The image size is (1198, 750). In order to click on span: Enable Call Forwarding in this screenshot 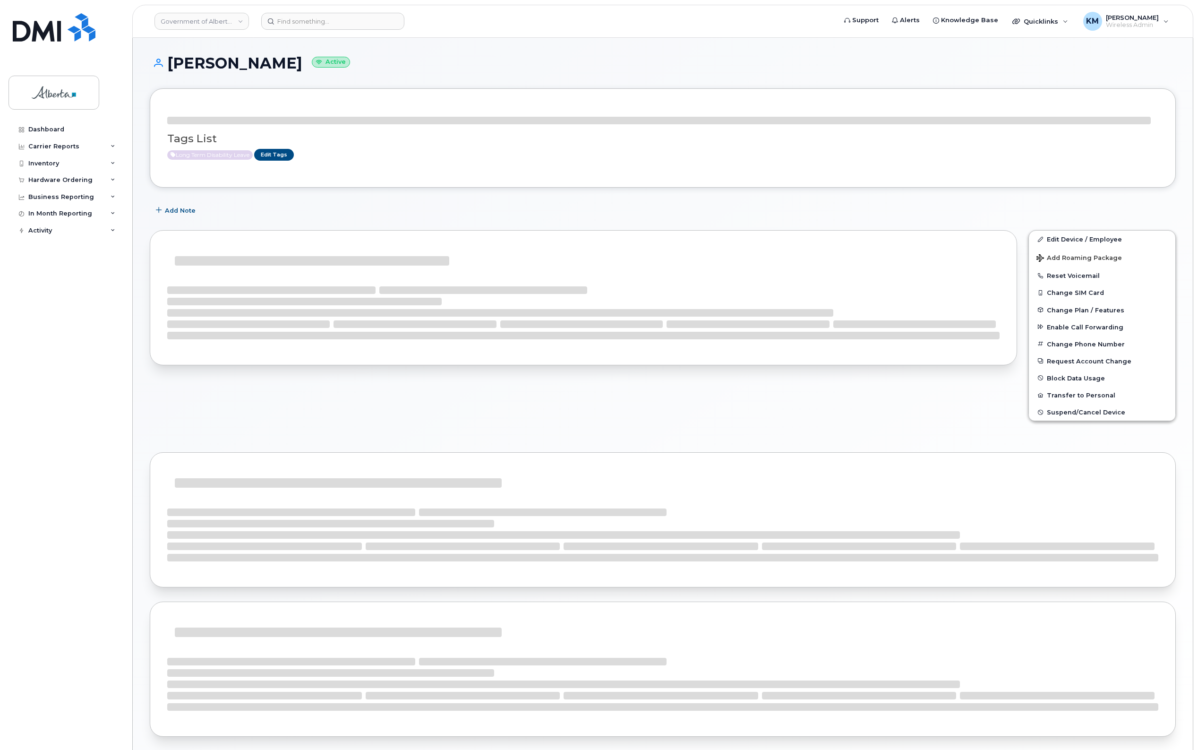, I will do `click(1085, 327)`.